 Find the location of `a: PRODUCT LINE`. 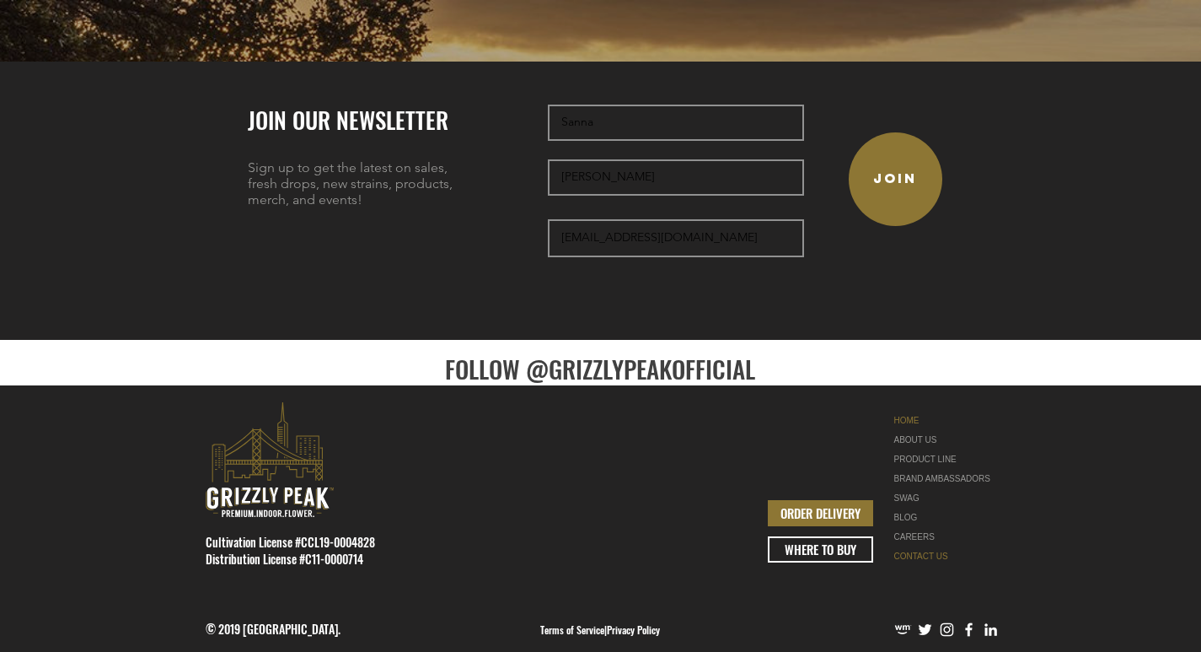

a: PRODUCT LINE is located at coordinates (948, 459).